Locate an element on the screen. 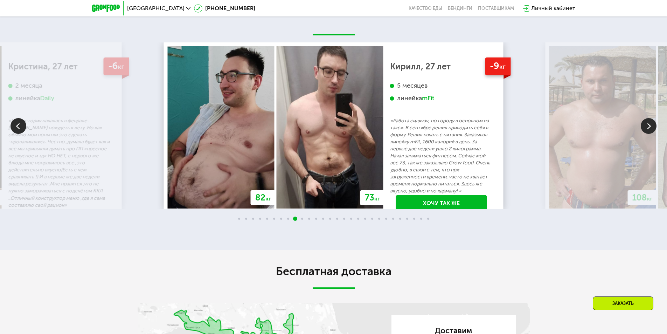 The width and height of the screenshot is (667, 334). a: Качество еды is located at coordinates (425, 8).